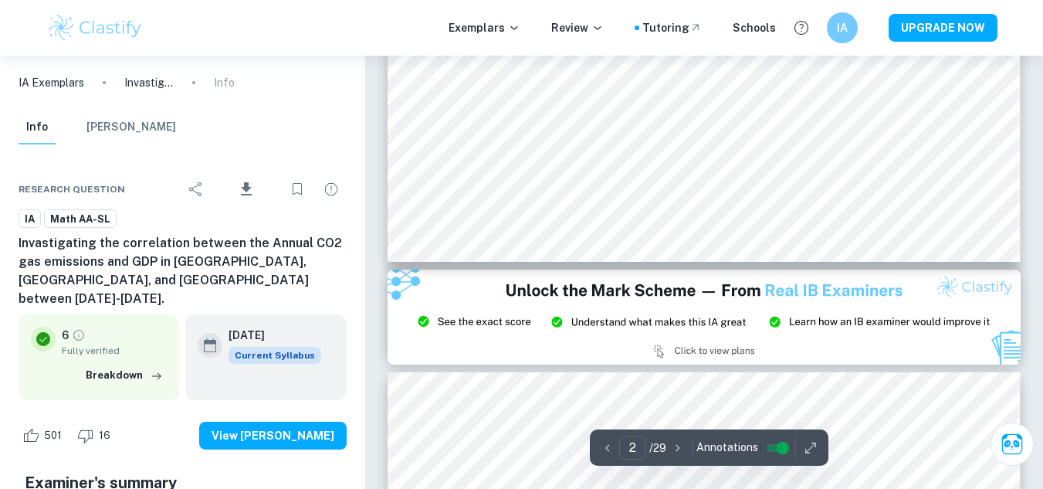 The width and height of the screenshot is (1043, 489). I want to click on div: This exemplar is based on the current syllabus. Feel free to refer to it for inspiration/ideas wh..., so click(275, 355).